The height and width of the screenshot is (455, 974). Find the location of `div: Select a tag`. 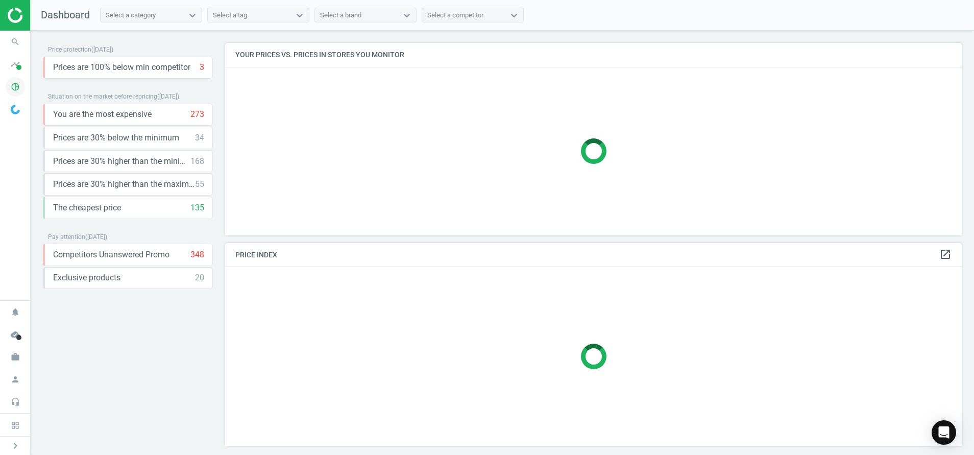

div: Select a tag is located at coordinates (230, 15).